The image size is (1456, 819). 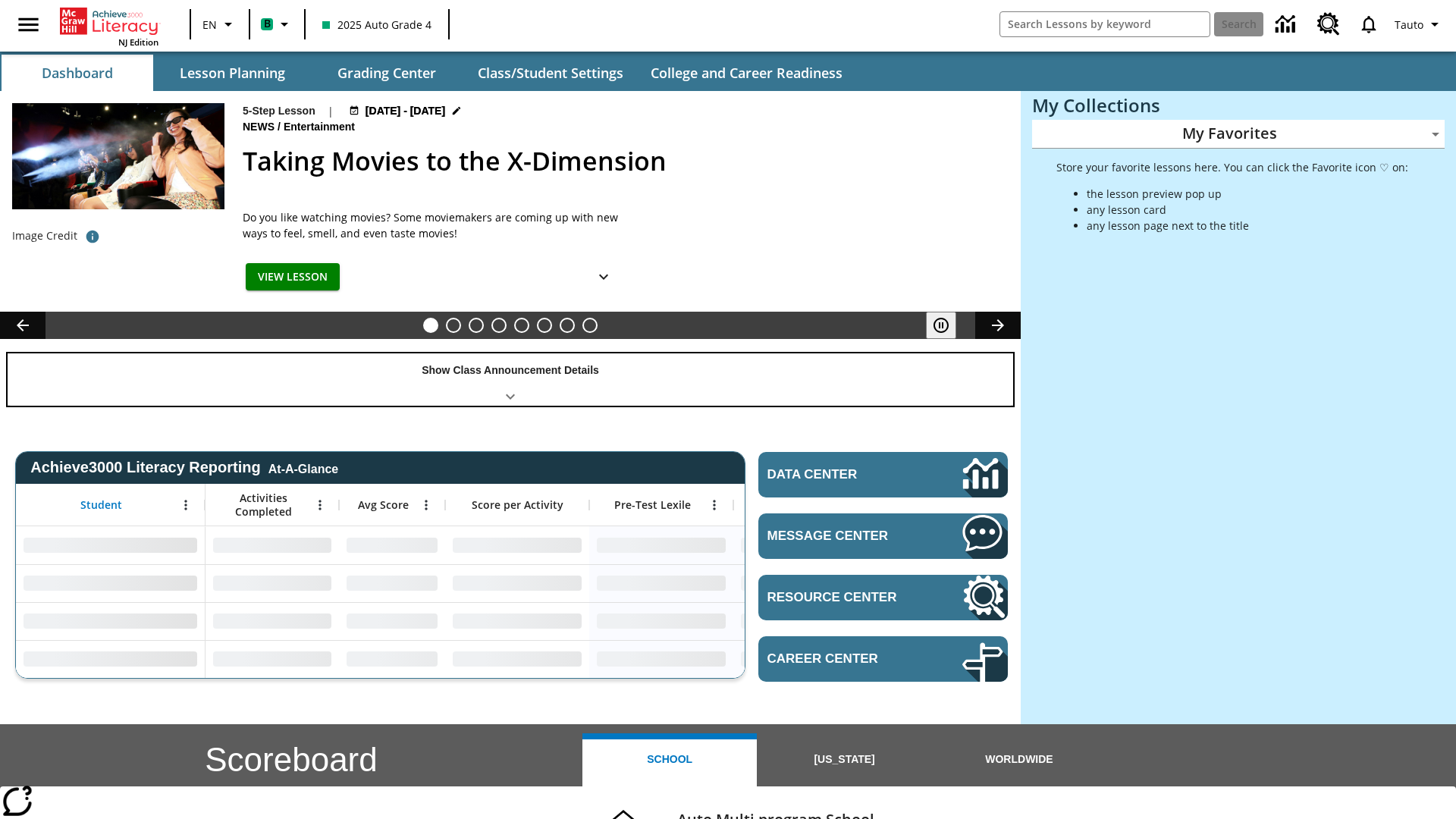 What do you see at coordinates (279, 111) in the screenshot?
I see `p: 5-Step Lesson` at bounding box center [279, 111].